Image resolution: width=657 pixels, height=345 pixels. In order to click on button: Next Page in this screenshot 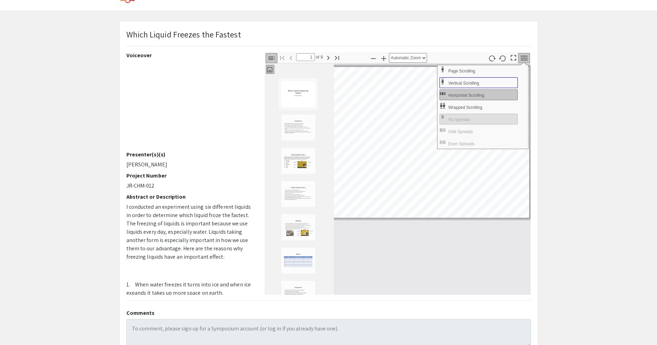, I will do `click(328, 57)`.